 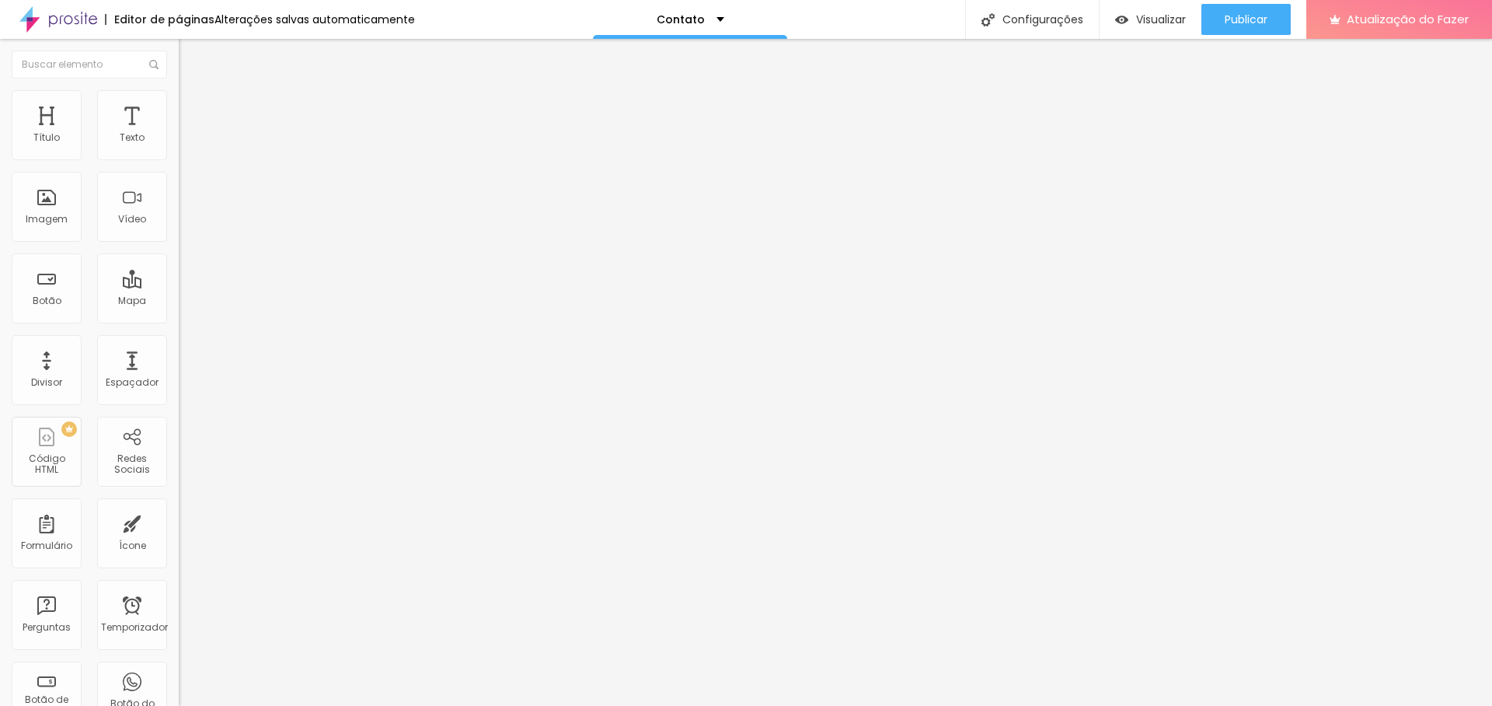 What do you see at coordinates (132, 545) in the screenshot?
I see `font: Ícone` at bounding box center [132, 545].